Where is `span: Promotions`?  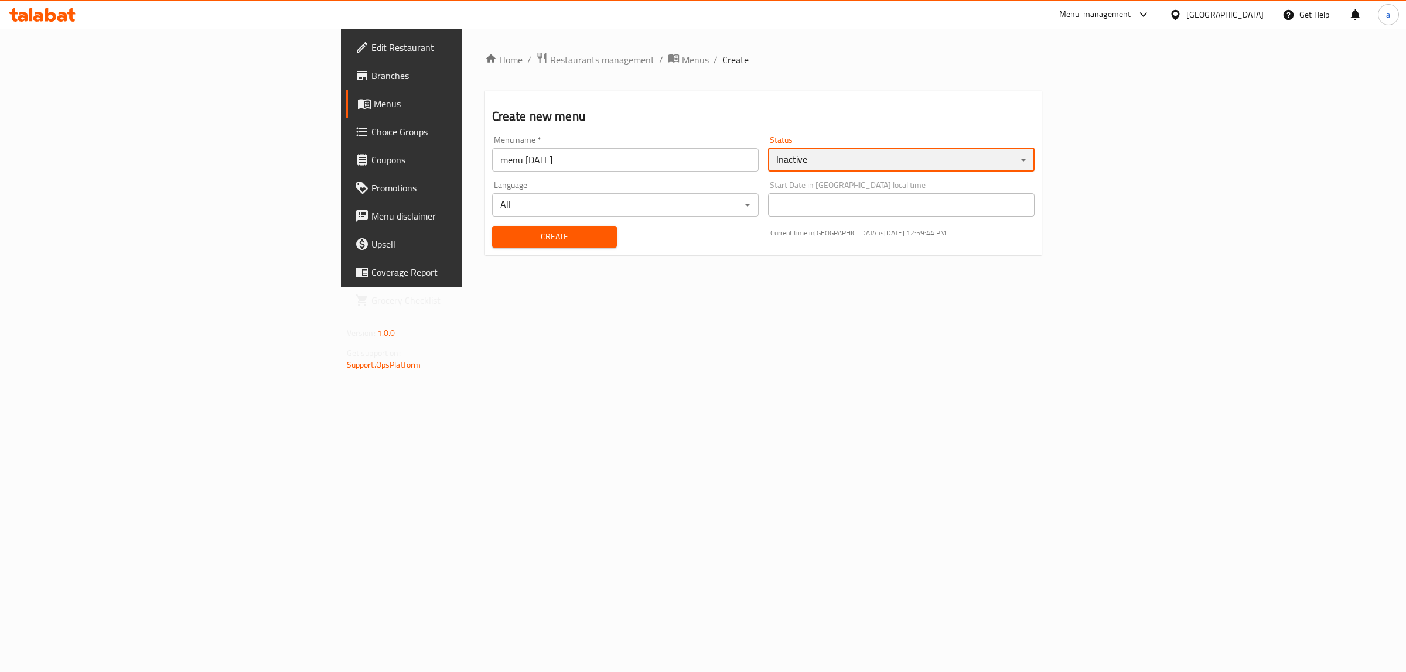 span: Promotions is located at coordinates (469, 188).